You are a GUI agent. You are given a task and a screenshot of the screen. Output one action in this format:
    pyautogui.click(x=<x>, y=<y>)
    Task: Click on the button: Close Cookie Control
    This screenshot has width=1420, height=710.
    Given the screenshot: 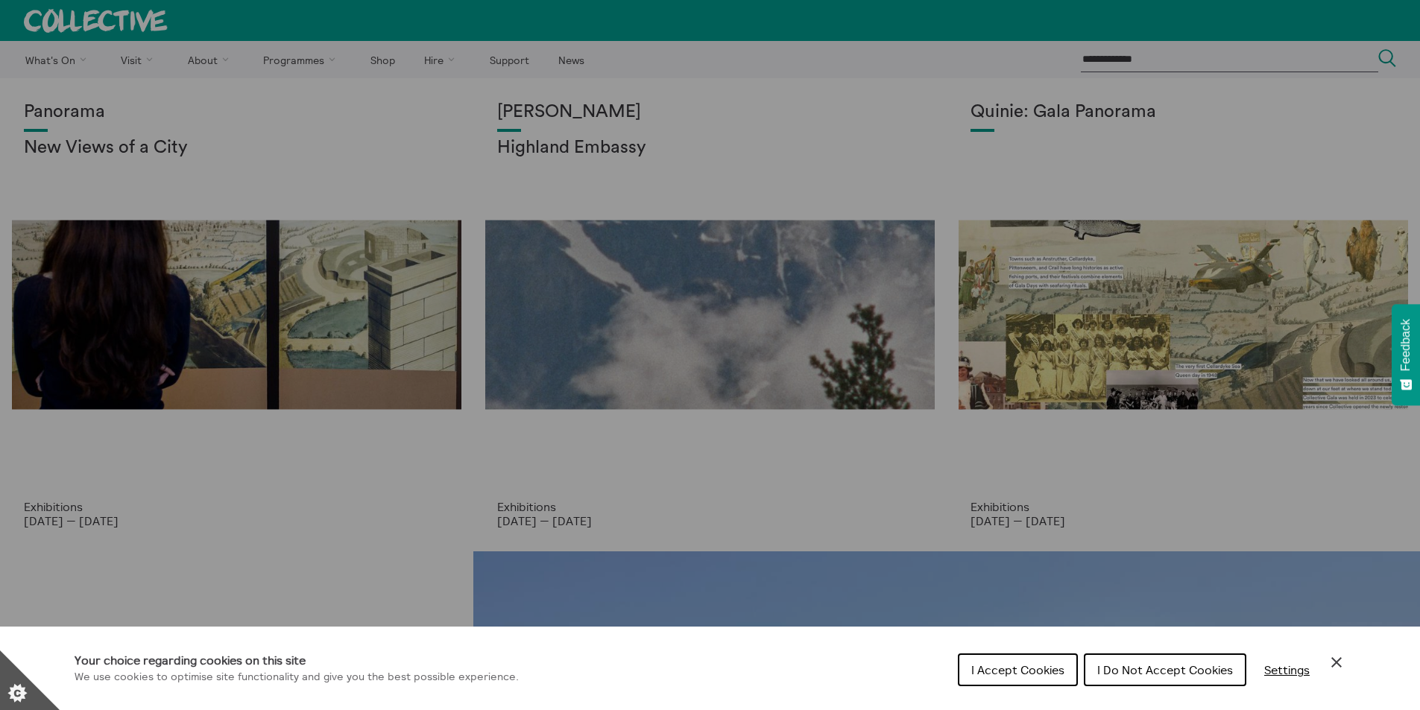 What is the action you would take?
    pyautogui.click(x=1336, y=662)
    